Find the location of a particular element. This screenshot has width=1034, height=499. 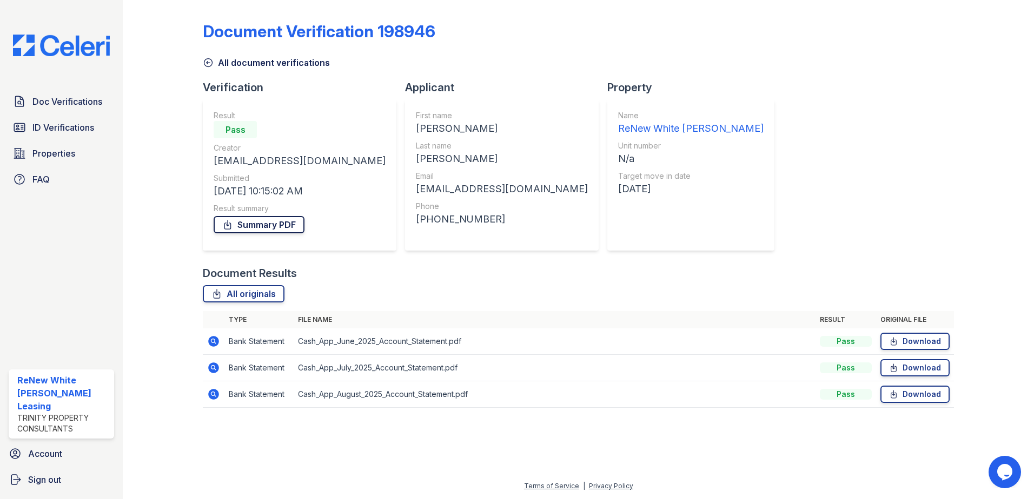

th: Original file is located at coordinates (915, 320).